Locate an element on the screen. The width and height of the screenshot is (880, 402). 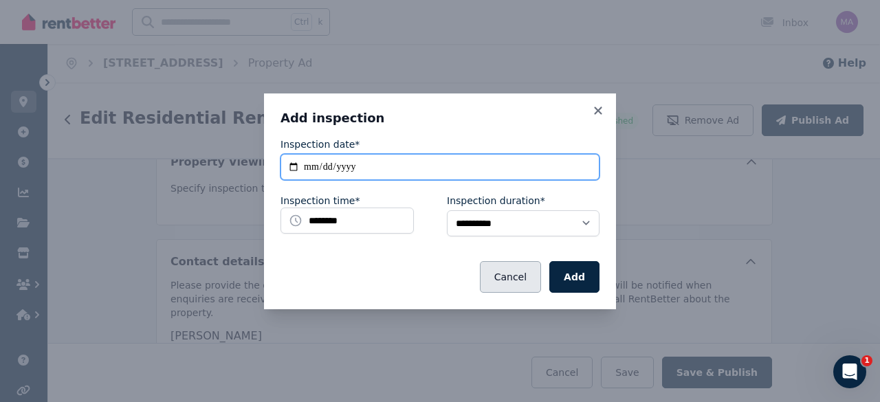
span: 1 is located at coordinates (867, 361).